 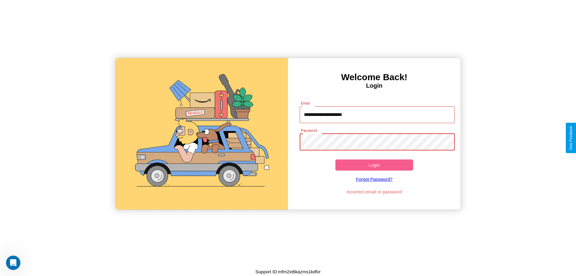 What do you see at coordinates (202, 134) in the screenshot?
I see `img: gif` at bounding box center [202, 134].